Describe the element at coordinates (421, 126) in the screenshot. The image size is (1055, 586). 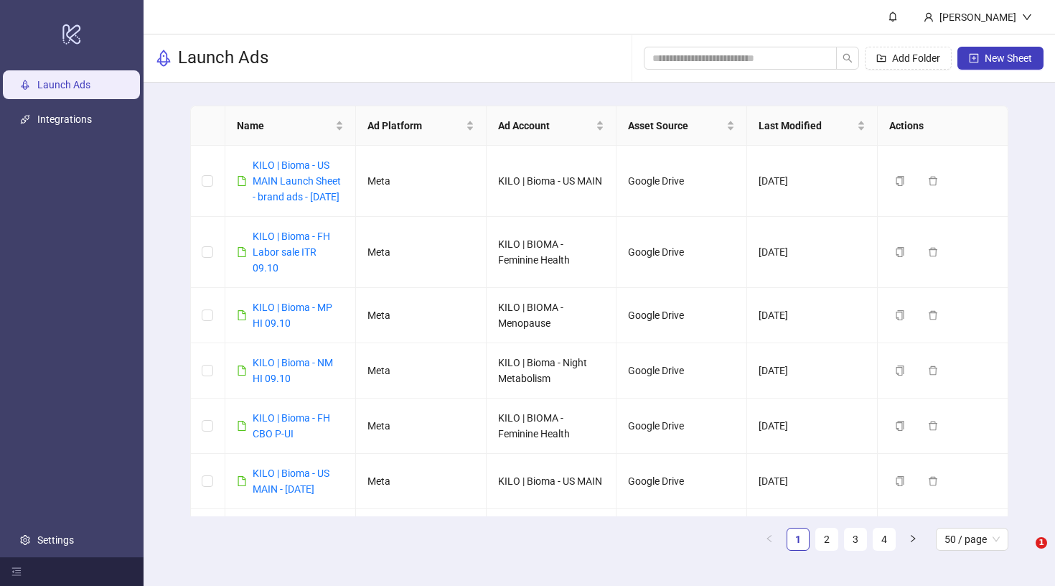
I see `th: Ad Platform` at that location.